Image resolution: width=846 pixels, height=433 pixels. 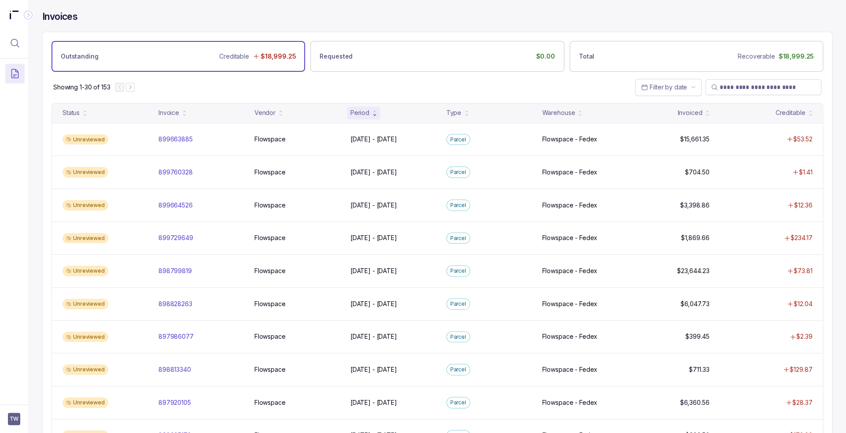 I want to click on p: $6,047.73, so click(x=695, y=304).